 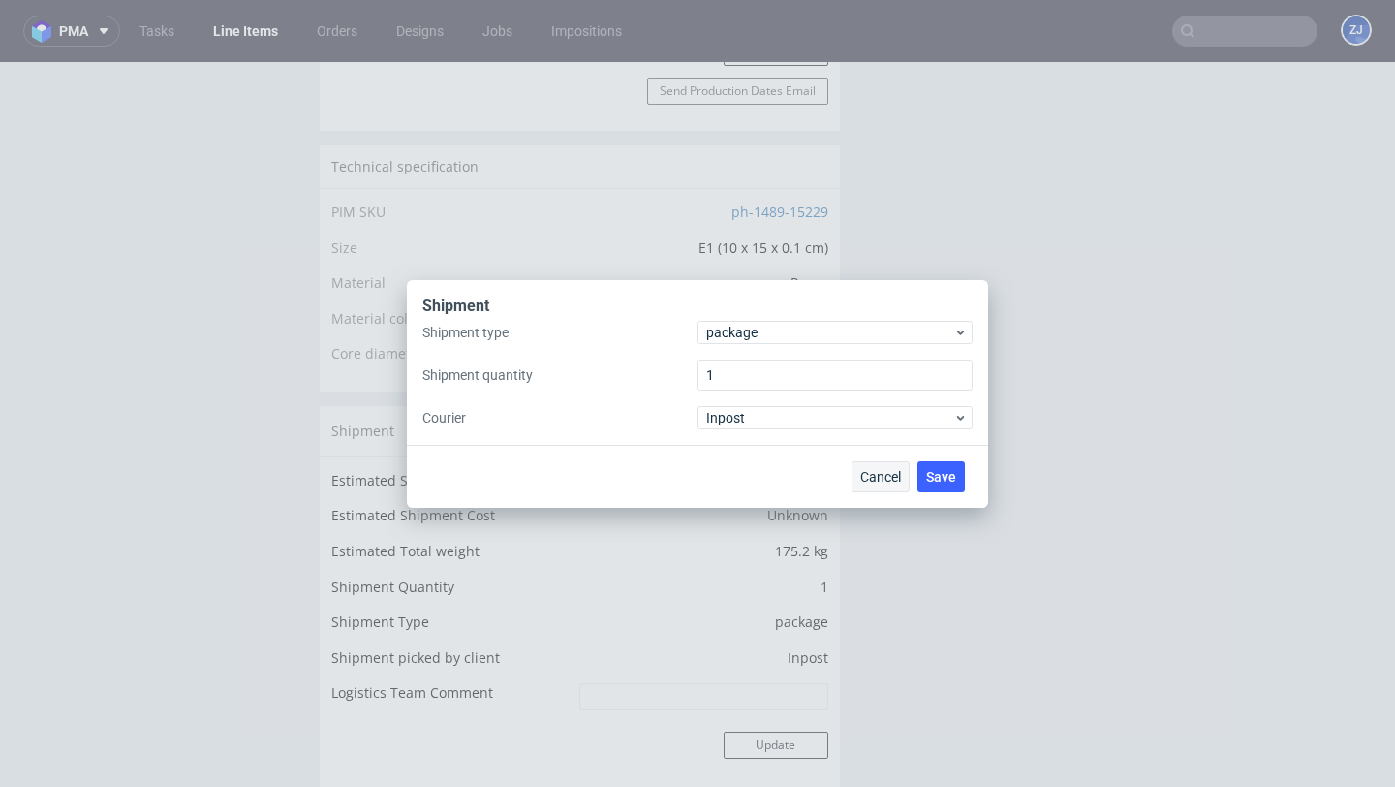 What do you see at coordinates (941, 477) in the screenshot?
I see `span: Save` at bounding box center [941, 477].